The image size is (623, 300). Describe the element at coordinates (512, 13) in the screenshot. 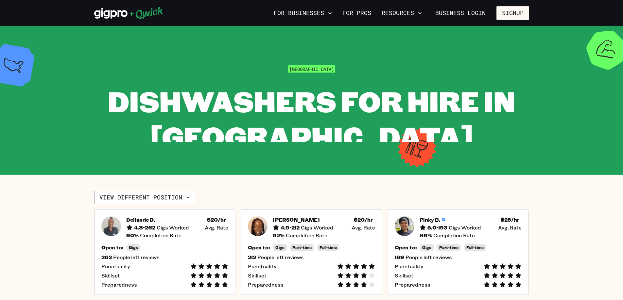

I see `button: Signup` at that location.